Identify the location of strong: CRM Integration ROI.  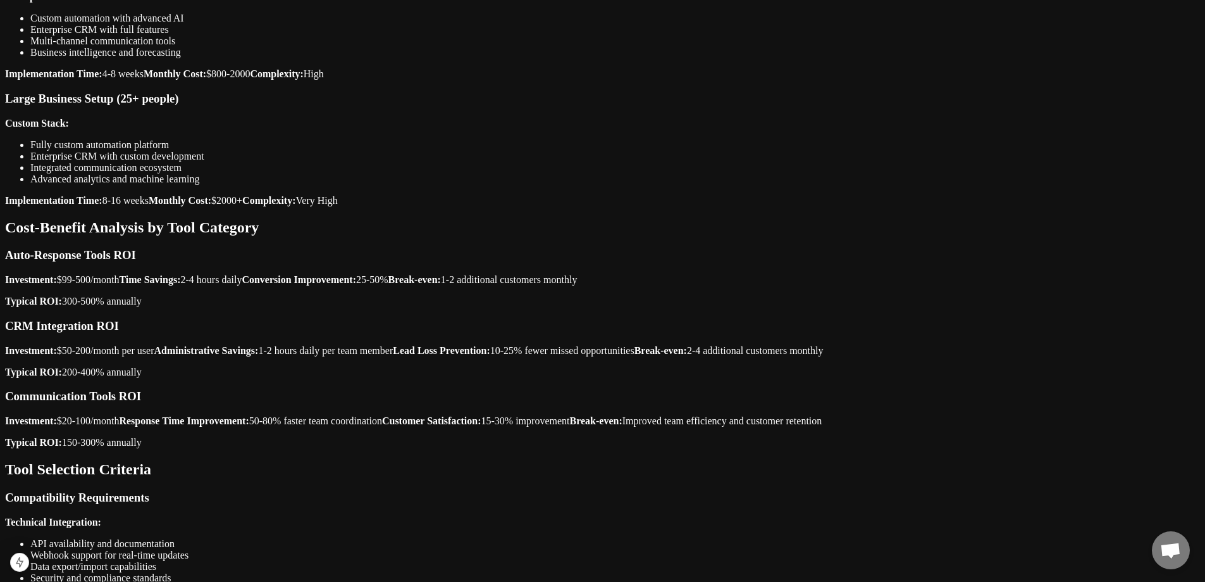
(62, 325).